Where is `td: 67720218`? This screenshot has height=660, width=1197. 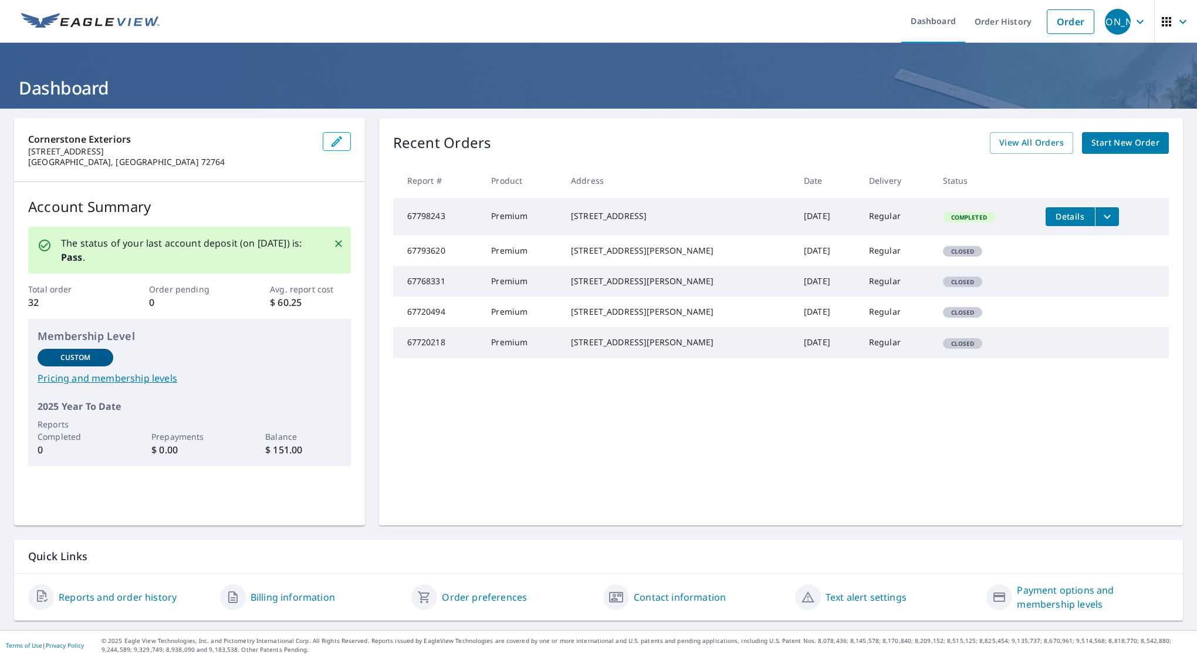 td: 67720218 is located at coordinates (438, 342).